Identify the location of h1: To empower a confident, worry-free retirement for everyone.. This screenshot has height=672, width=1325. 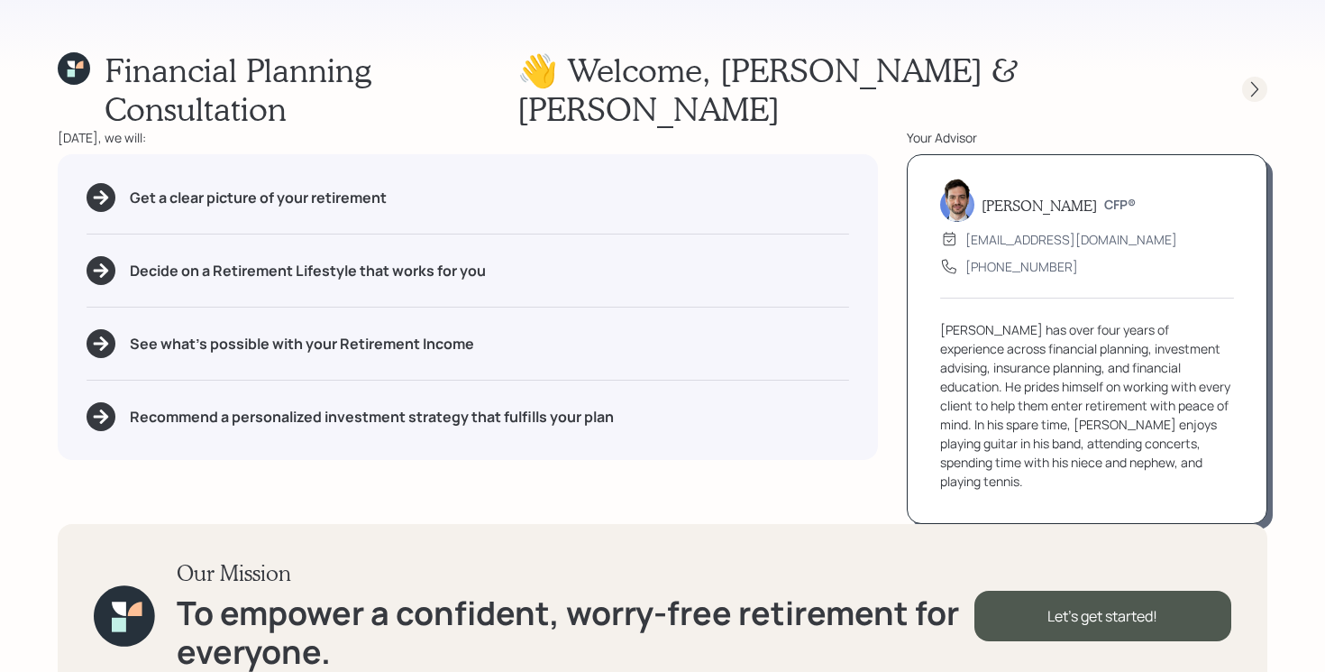
(575, 632).